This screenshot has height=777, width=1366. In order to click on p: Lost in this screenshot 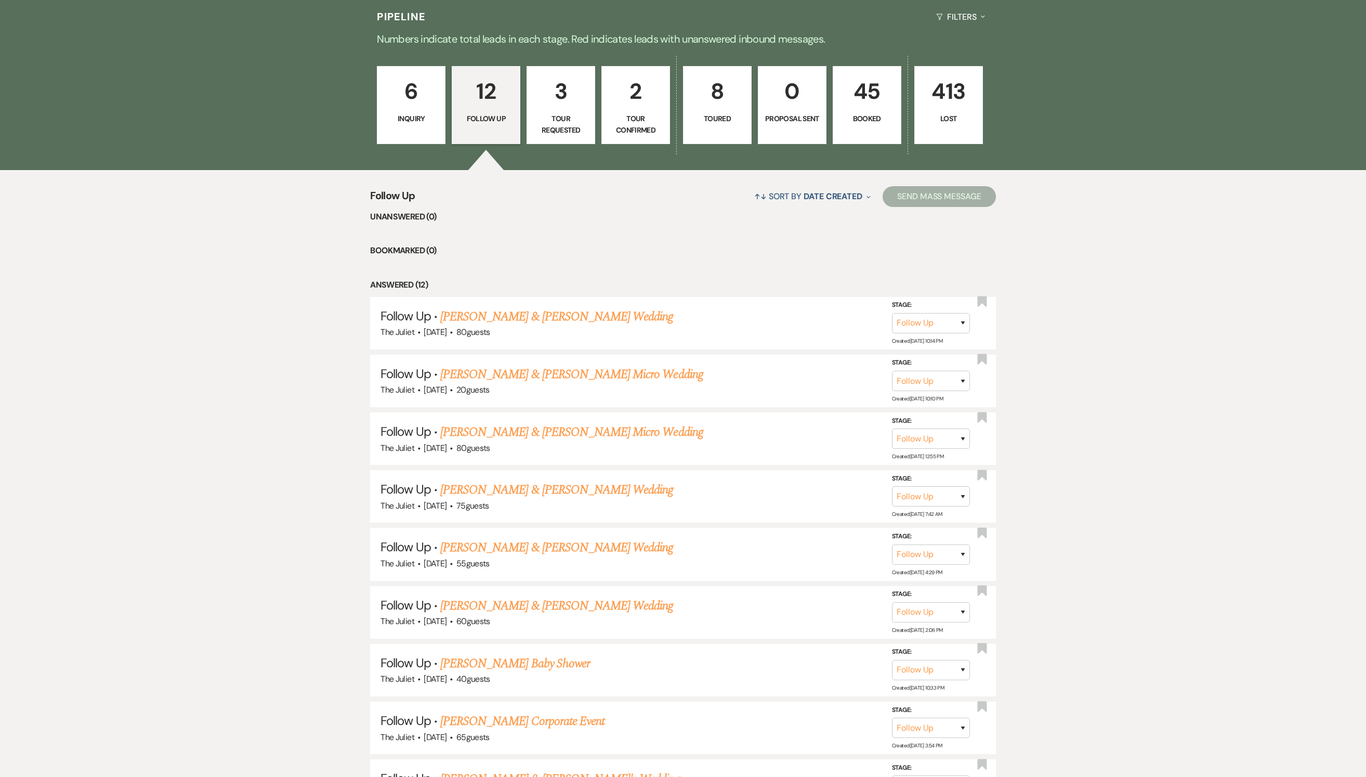, I will do `click(949, 119)`.